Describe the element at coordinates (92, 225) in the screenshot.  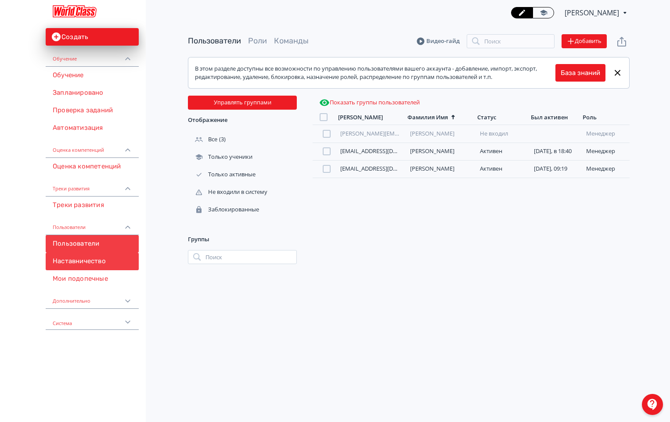
I see `div: Пользователи` at that location.